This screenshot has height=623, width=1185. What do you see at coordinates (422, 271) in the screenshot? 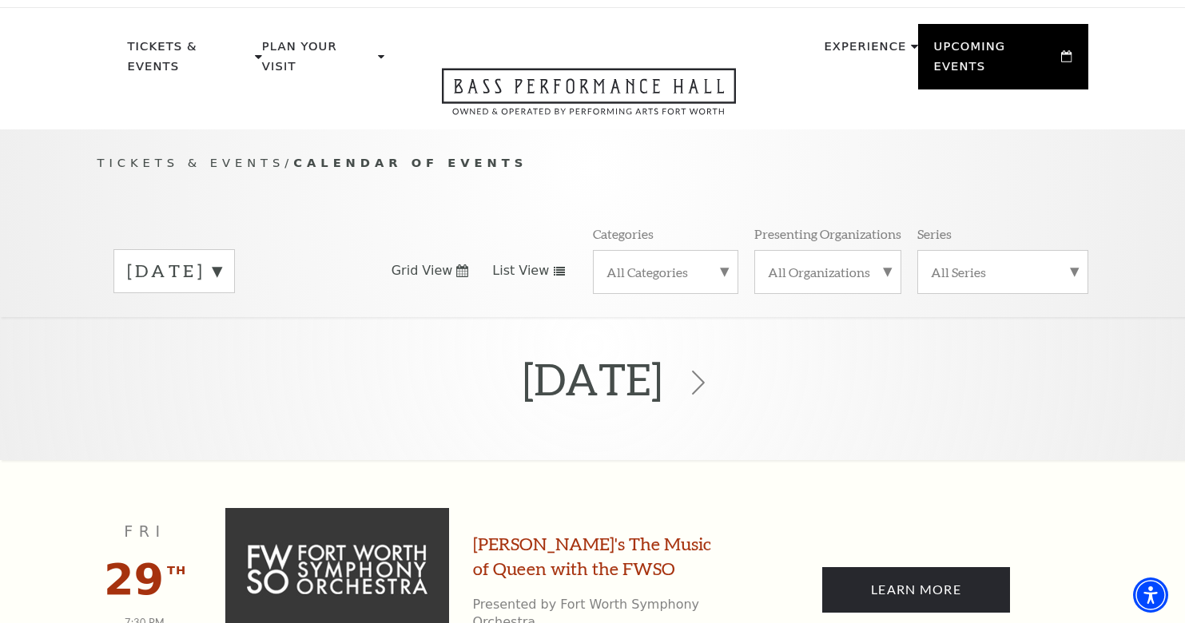
I see `span: Grid View` at bounding box center [422, 271].